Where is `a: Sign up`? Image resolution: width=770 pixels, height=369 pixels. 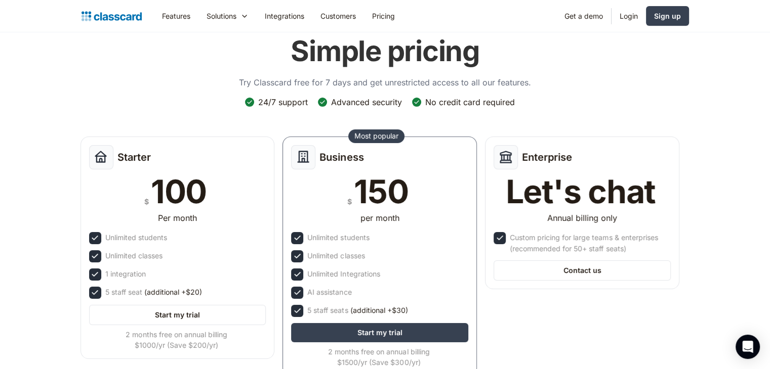
a: Sign up is located at coordinates (667, 16).